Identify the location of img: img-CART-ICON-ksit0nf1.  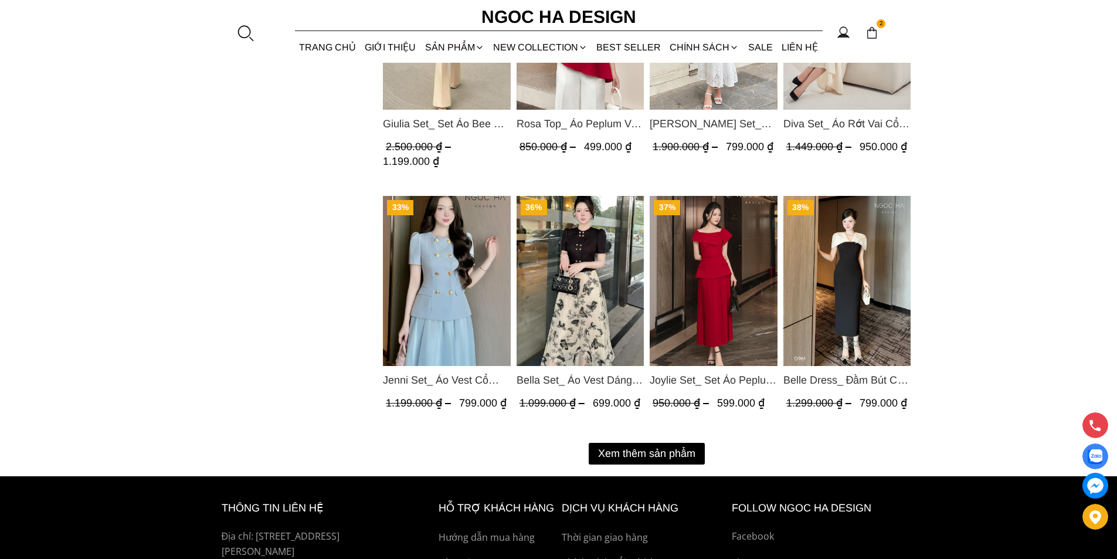
(872, 33).